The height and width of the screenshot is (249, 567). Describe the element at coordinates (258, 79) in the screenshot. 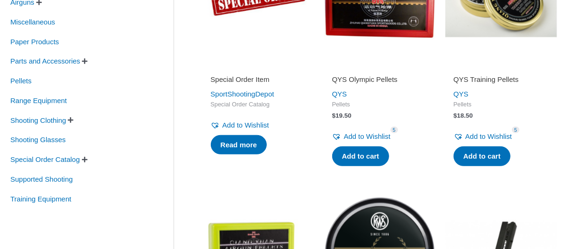

I see `h2: Special Order Item` at that location.